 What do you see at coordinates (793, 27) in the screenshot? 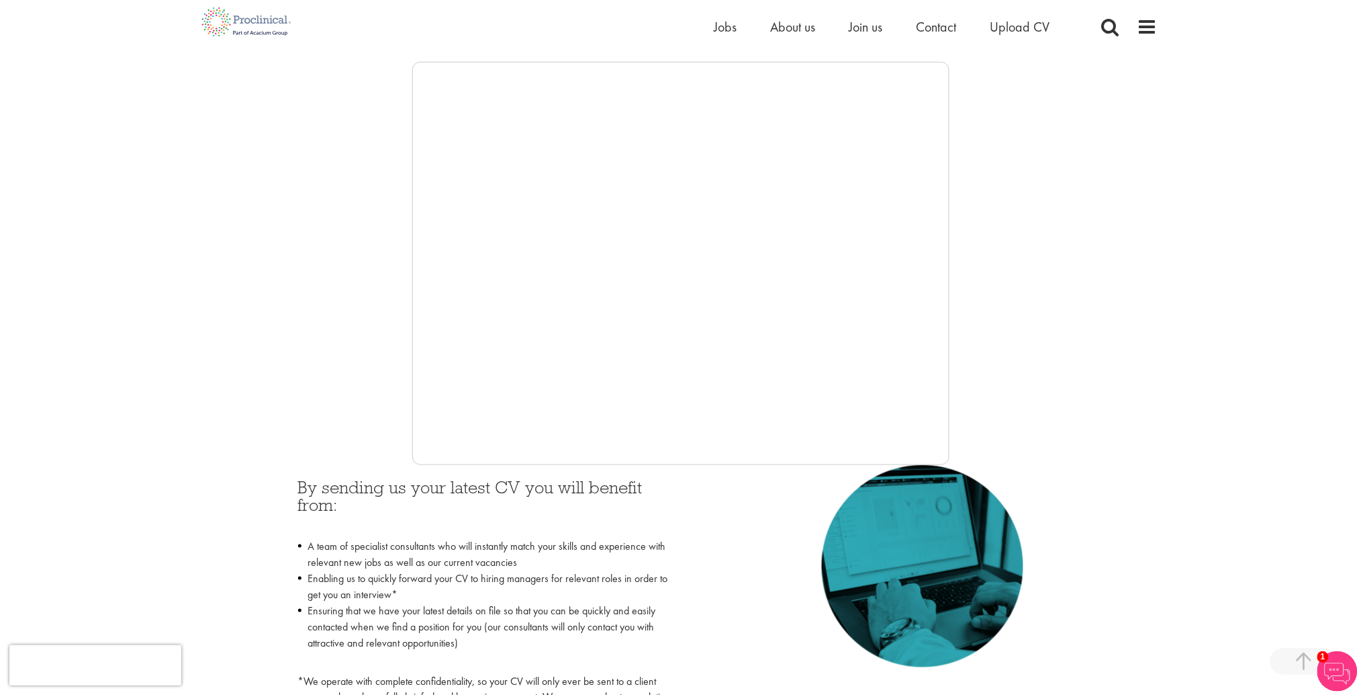
I see `a: About us` at bounding box center [793, 27].